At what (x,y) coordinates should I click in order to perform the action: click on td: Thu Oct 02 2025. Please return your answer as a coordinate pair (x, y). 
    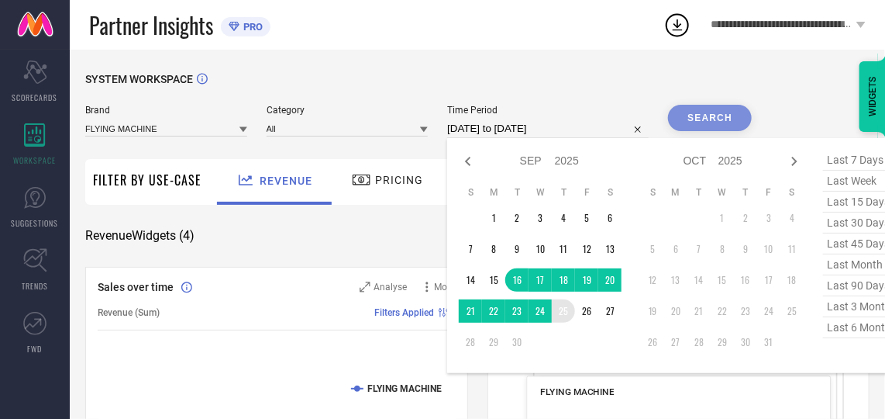
    Looking at the image, I should click on (746, 218).